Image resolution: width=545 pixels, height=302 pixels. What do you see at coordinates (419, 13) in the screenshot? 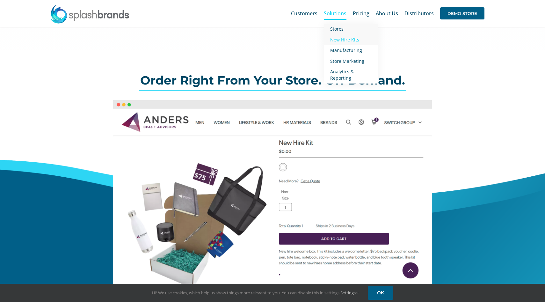
I see `a: Distributors` at bounding box center [419, 13].